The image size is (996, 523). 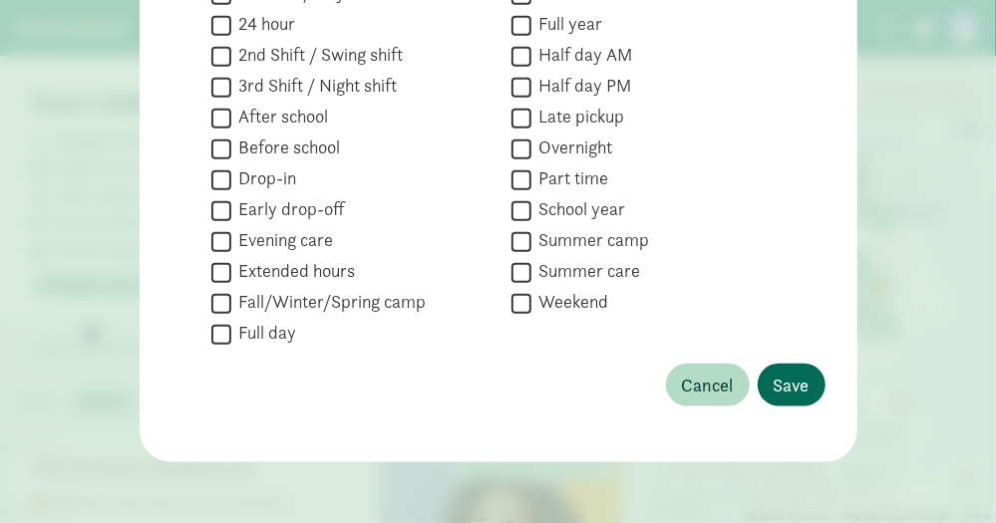 What do you see at coordinates (314, 86) in the screenshot?
I see `label: 3rd Shift / Night shift` at bounding box center [314, 86].